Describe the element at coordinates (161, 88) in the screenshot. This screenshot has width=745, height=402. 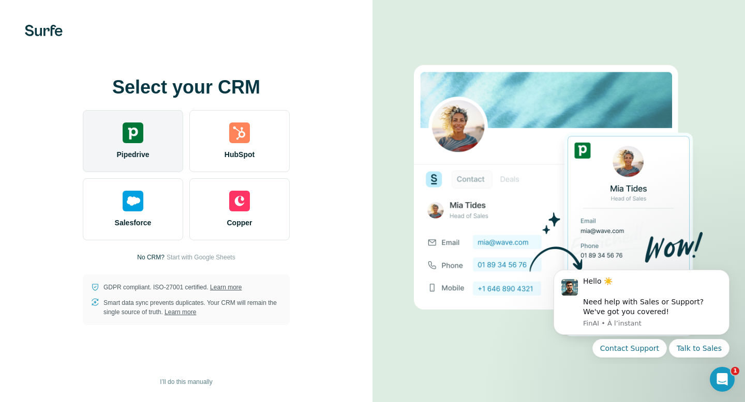
I see `button: Quick reply: Talk to Sales` at that location.